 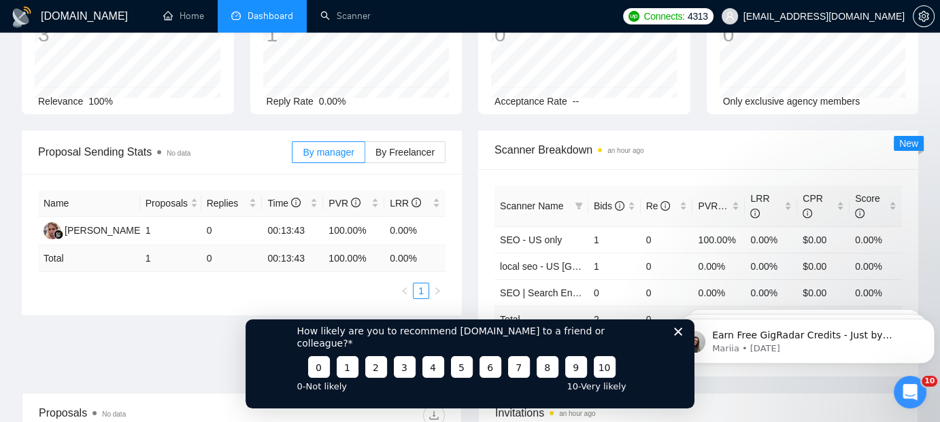 I want to click on a: setting, so click(x=923, y=16).